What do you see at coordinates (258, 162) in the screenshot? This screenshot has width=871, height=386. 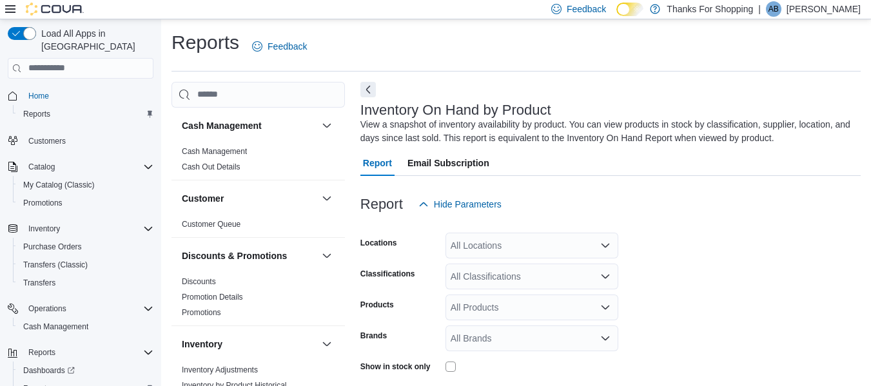 I see `div: Cash Management` at bounding box center [258, 162].